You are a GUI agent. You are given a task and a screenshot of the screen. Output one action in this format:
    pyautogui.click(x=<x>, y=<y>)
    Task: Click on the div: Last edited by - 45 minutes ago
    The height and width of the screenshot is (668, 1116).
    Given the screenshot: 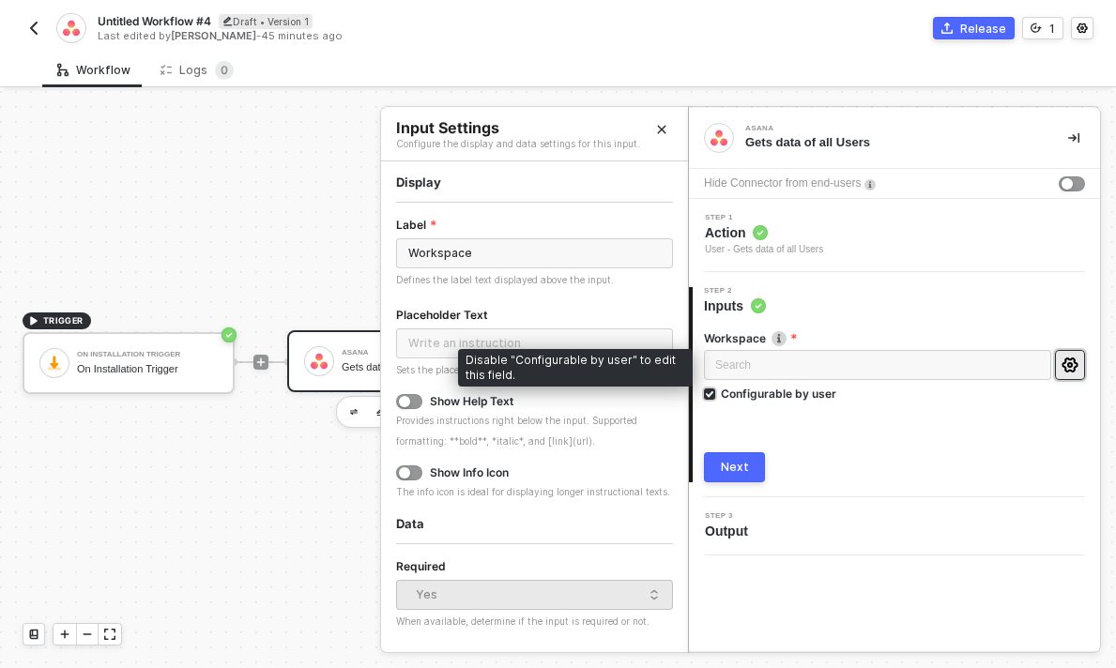 What is the action you would take?
    pyautogui.click(x=327, y=36)
    